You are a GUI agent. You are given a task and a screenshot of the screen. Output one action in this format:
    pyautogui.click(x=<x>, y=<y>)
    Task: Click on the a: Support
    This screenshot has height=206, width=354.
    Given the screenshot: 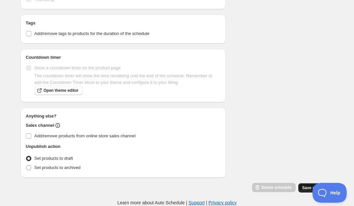 What is the action you would take?
    pyautogui.click(x=197, y=203)
    